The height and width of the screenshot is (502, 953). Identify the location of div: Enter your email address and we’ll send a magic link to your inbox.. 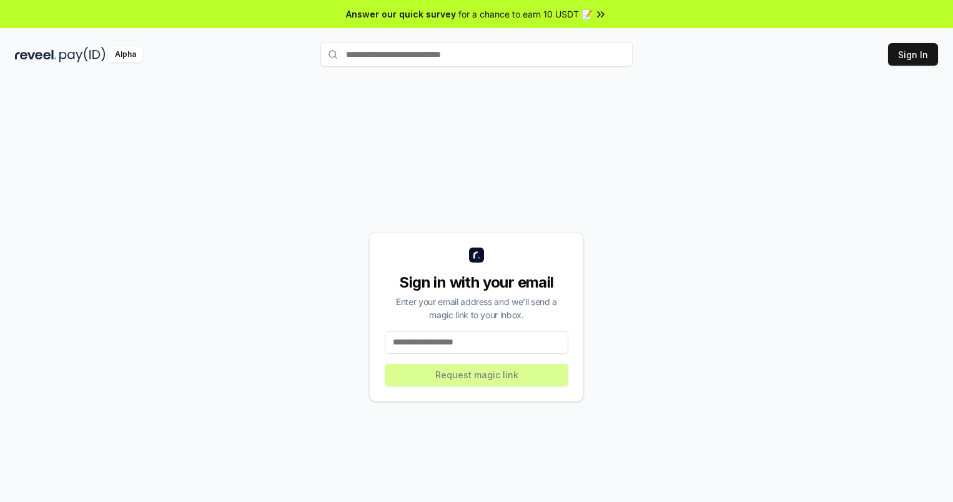
(477, 308).